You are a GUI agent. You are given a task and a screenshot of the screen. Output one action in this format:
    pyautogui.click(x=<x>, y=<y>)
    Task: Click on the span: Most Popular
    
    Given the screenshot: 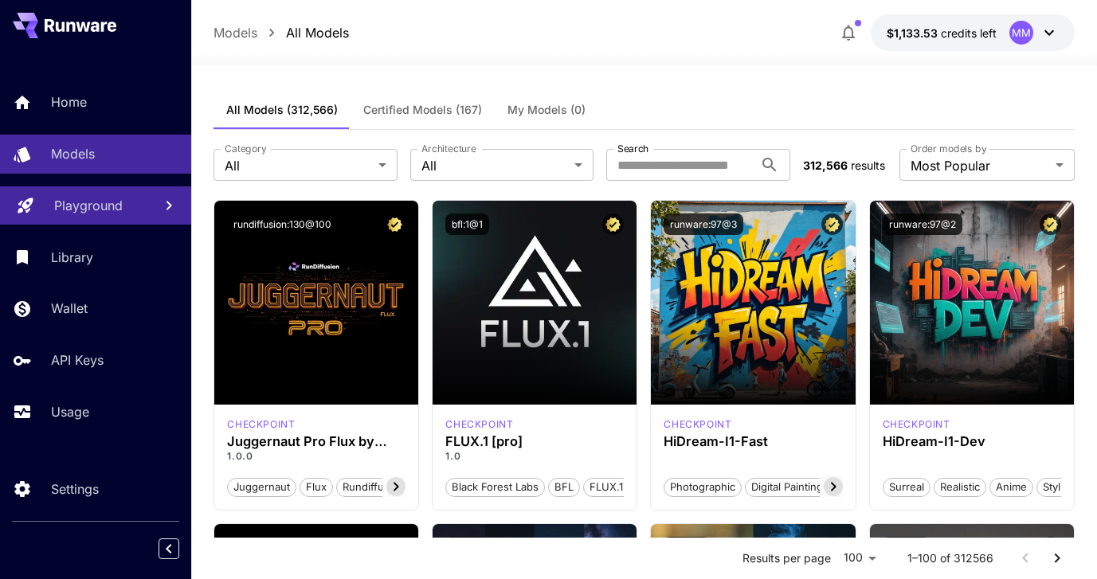 What is the action you would take?
    pyautogui.click(x=980, y=166)
    